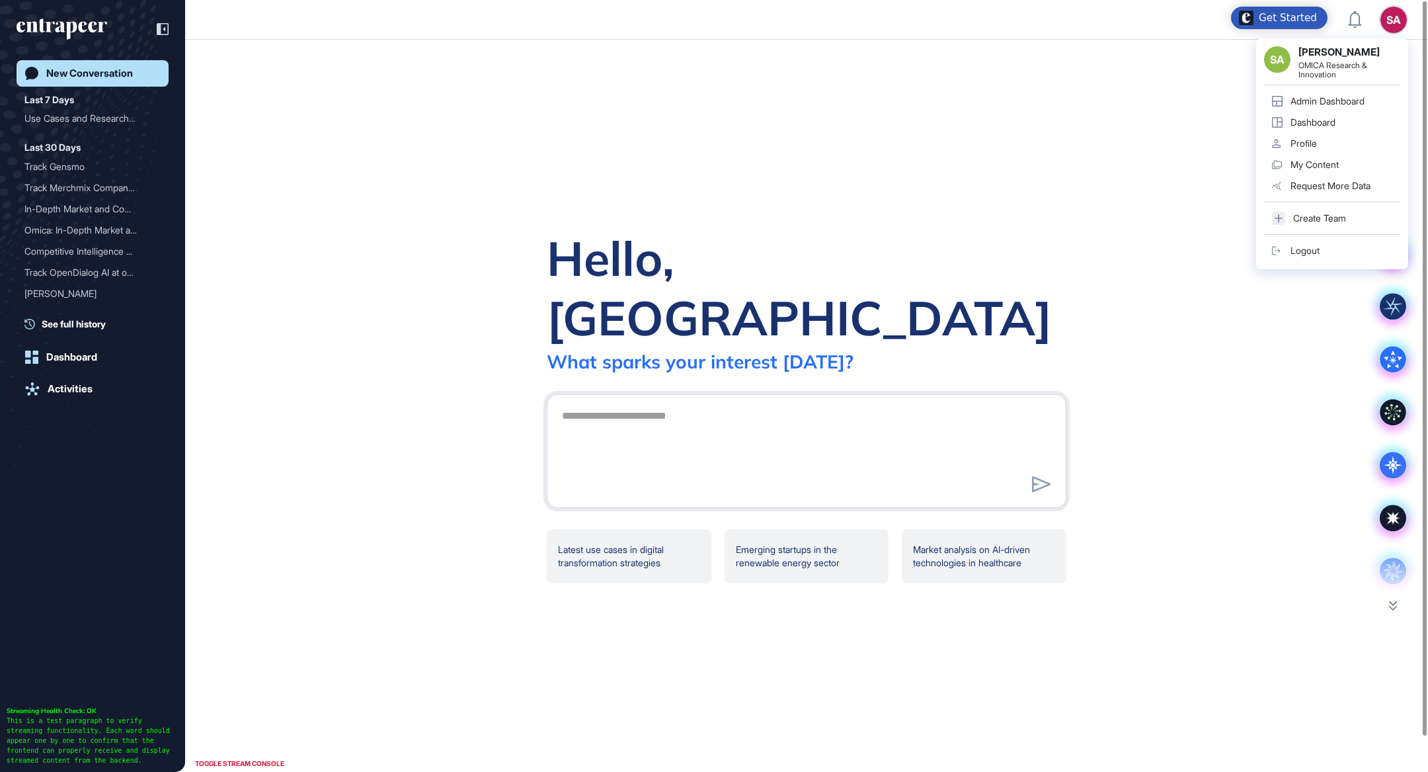  I want to click on div: Tracy, so click(93, 294).